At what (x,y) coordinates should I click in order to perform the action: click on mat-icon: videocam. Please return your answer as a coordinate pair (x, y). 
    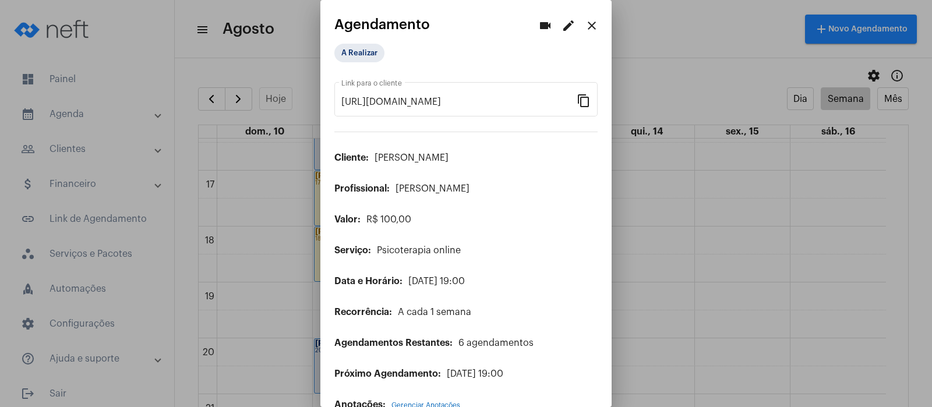
    Looking at the image, I should click on (545, 26).